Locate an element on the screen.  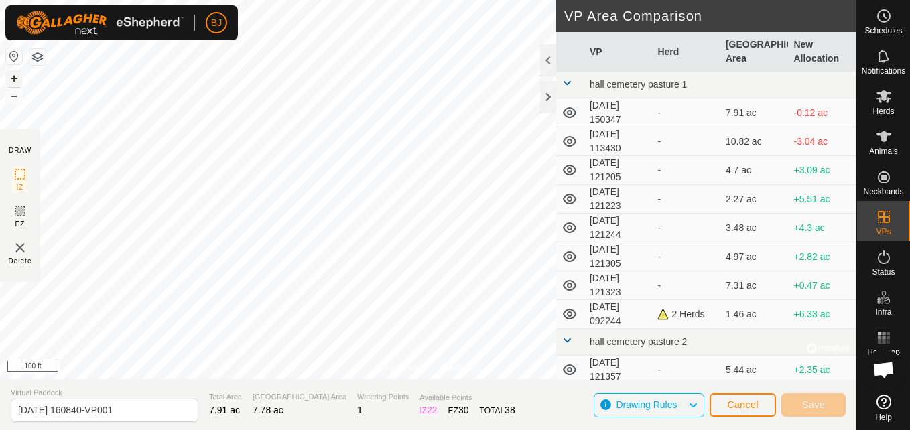
button: Cancel is located at coordinates (743, 405).